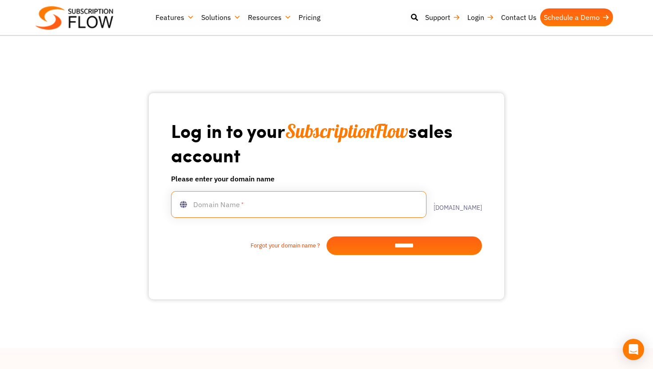  What do you see at coordinates (270, 17) in the screenshot?
I see `a: Resources` at bounding box center [270, 17].